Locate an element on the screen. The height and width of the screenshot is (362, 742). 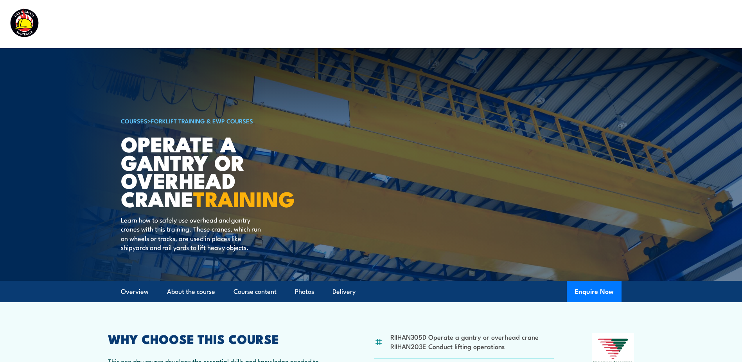
a: Contact is located at coordinates (693, 24).